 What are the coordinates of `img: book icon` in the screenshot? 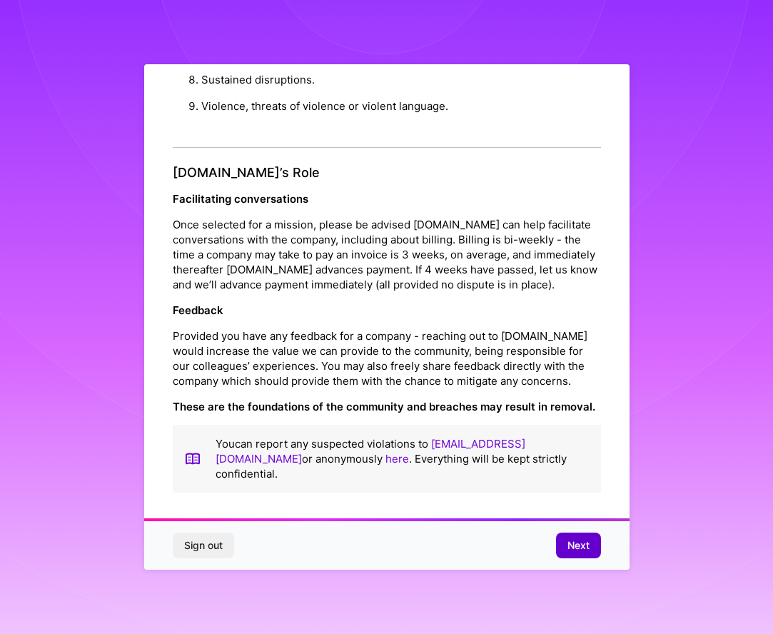 It's located at (193, 458).